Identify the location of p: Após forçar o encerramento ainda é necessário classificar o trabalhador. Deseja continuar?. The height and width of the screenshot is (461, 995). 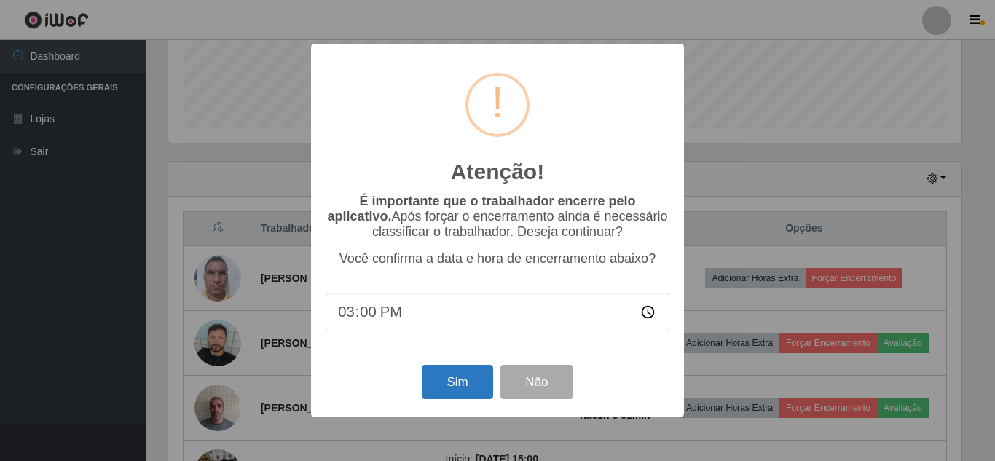
(497, 216).